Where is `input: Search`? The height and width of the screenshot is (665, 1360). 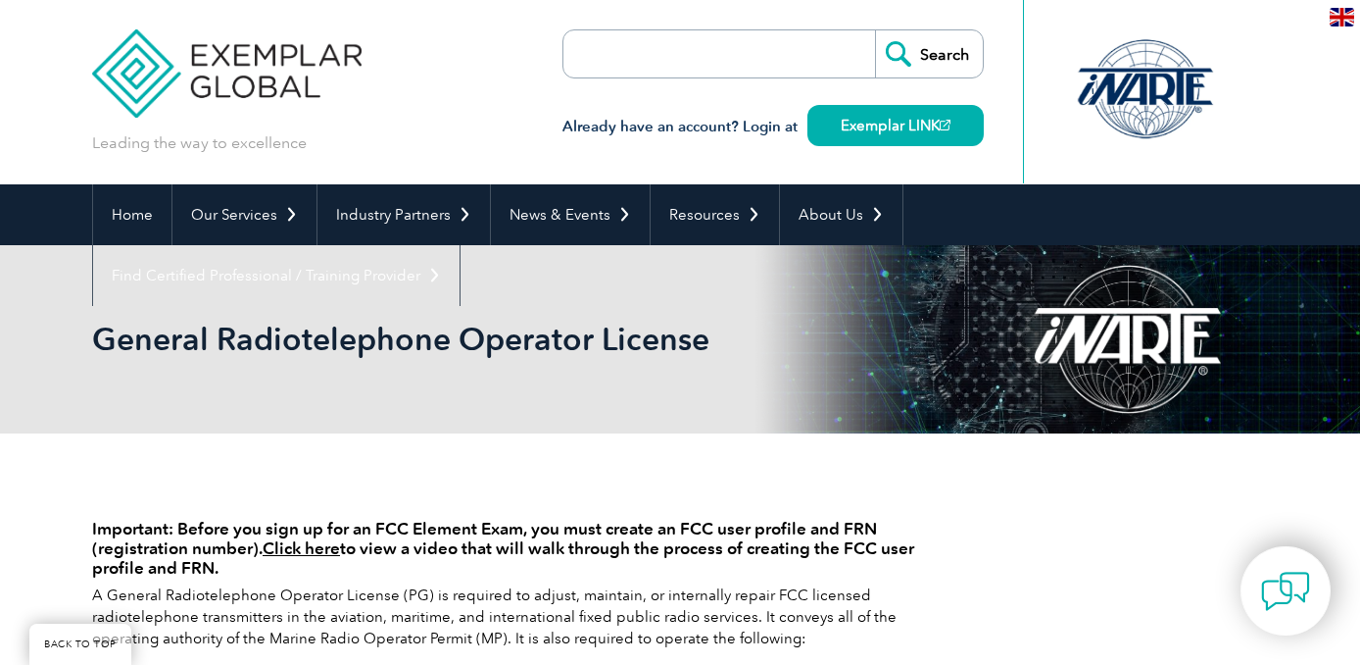
input: Search is located at coordinates (929, 54).